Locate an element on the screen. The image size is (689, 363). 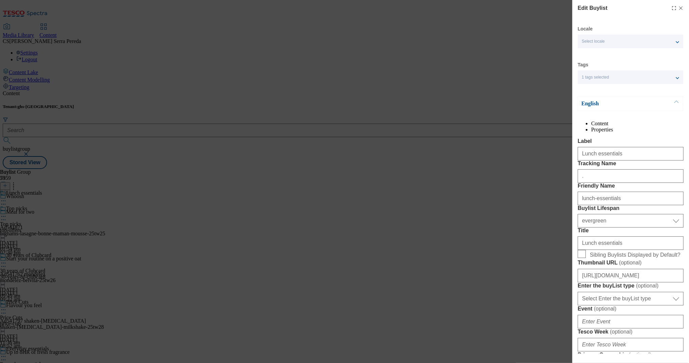
label: Tesco Week is located at coordinates (631, 332).